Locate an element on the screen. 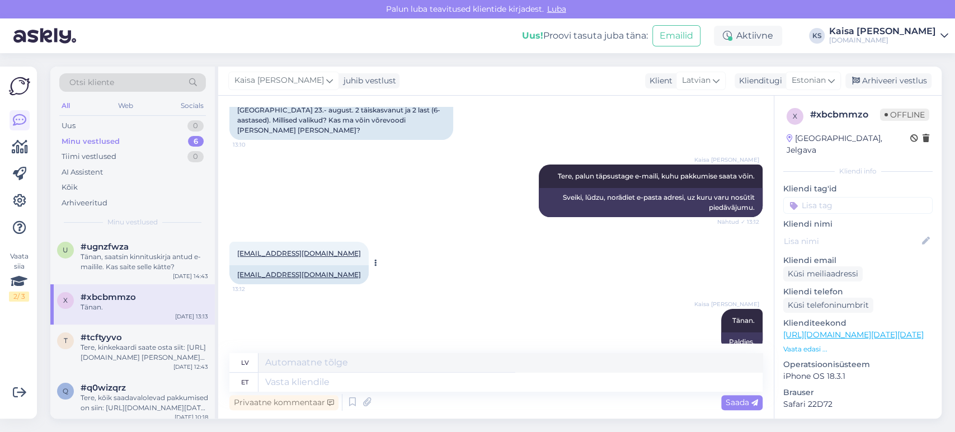 The image size is (955, 432). span: #tcftyyvo is located at coordinates (101, 337).